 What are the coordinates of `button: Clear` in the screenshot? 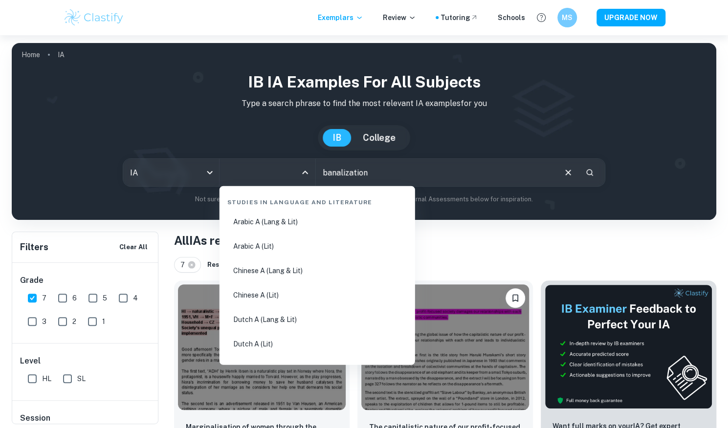 It's located at (568, 172).